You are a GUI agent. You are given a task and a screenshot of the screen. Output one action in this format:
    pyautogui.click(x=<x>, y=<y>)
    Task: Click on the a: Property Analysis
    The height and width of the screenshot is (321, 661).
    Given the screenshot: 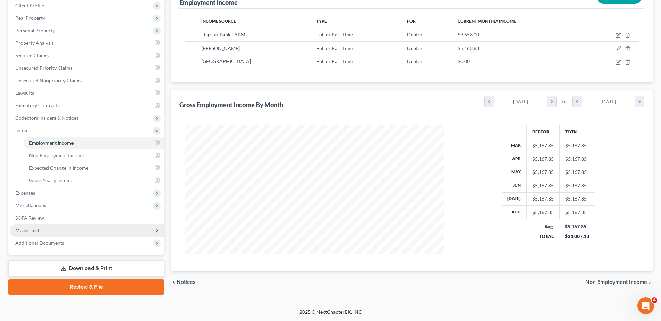 What is the action you would take?
    pyautogui.click(x=87, y=43)
    